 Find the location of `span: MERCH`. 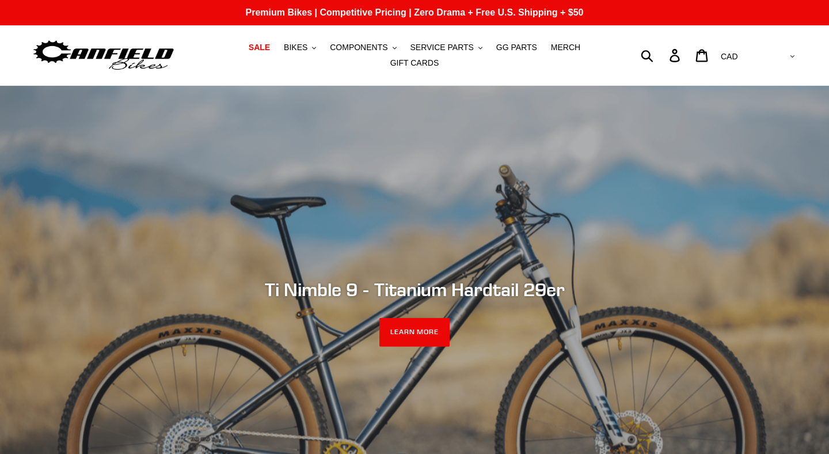

span: MERCH is located at coordinates (566, 47).